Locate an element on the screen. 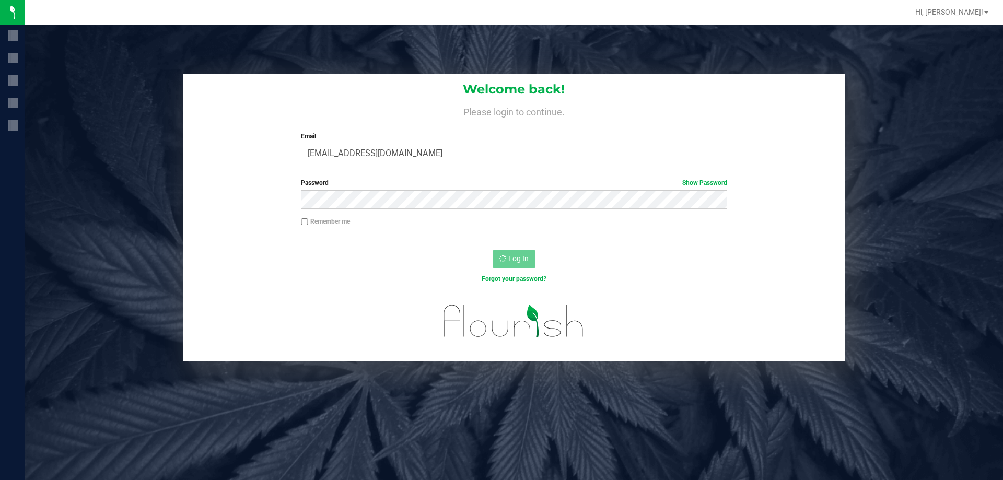  img: flourish_logo.svg is located at coordinates (513, 321).